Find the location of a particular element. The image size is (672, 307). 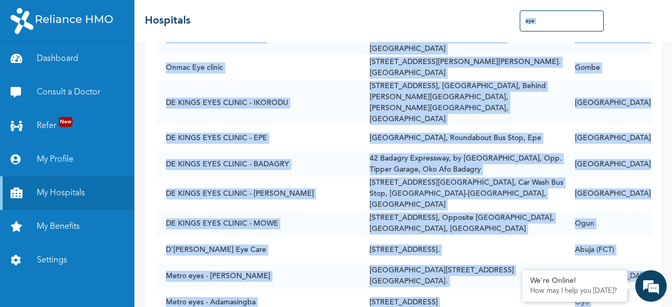

td: DE KINGS EYES CLINIC - MOWE is located at coordinates (257, 224).